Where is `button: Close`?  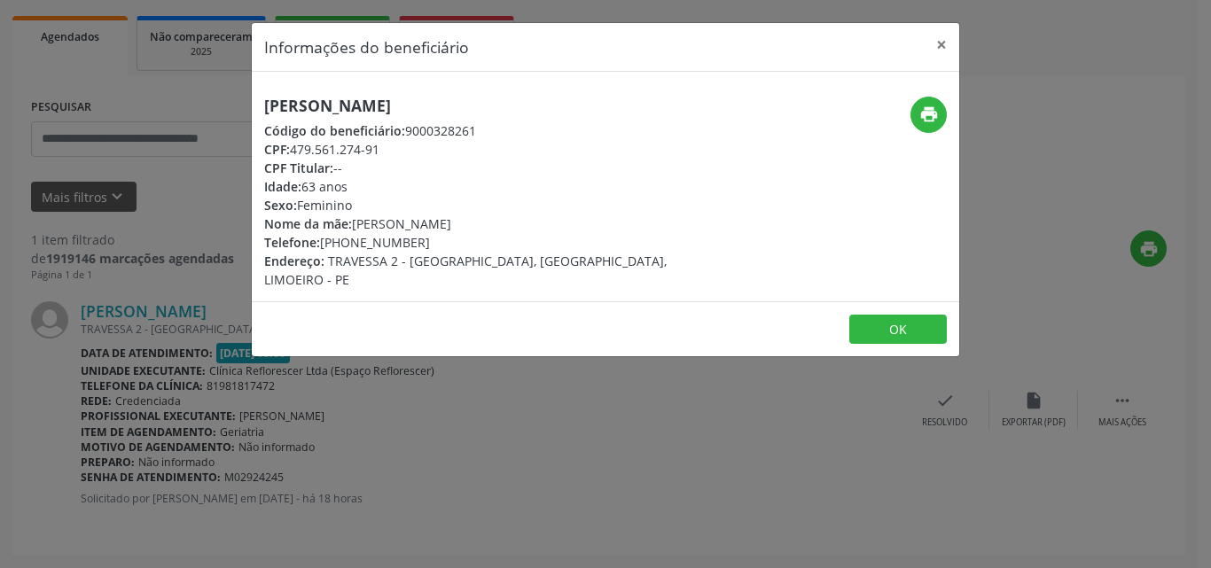 button: Close is located at coordinates (941, 44).